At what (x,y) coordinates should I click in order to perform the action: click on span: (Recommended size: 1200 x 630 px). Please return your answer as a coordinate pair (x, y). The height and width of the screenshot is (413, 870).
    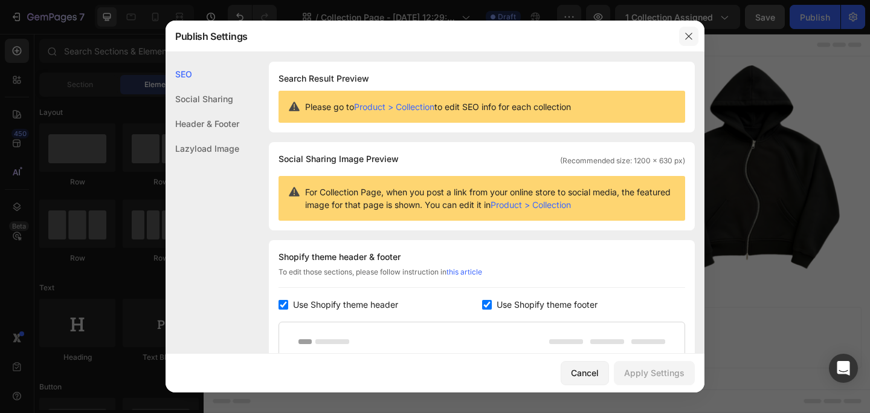
    Looking at the image, I should click on (623, 161).